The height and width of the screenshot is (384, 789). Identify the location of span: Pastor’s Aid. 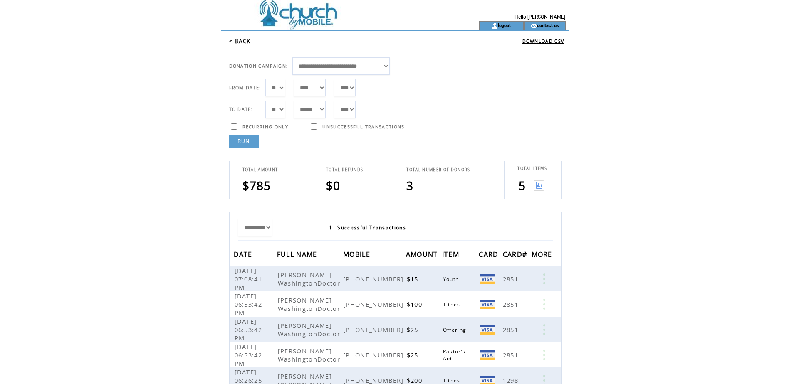
(454, 355).